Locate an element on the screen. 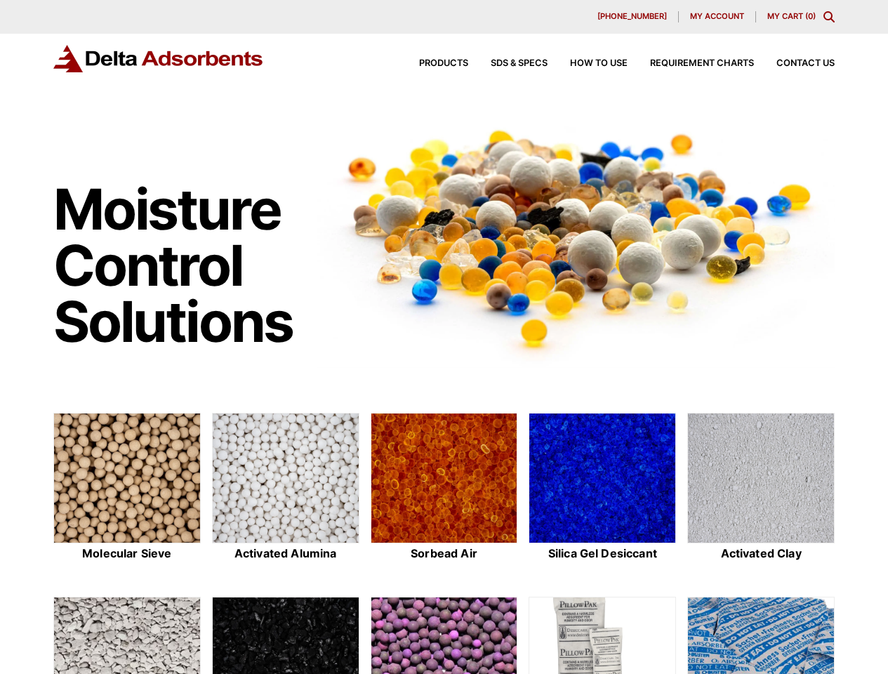 This screenshot has width=888, height=674. h2: Molecular Sieve is located at coordinates (127, 553).